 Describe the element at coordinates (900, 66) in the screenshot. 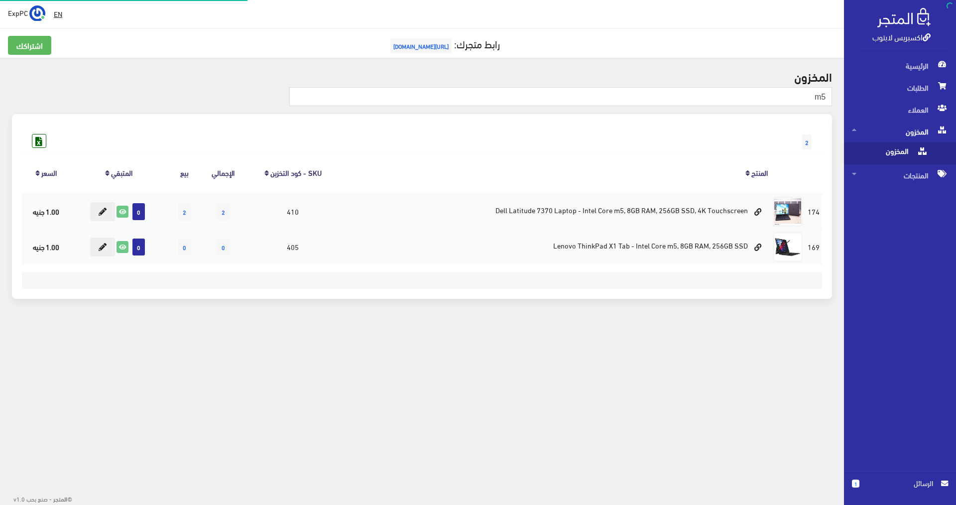

I see `span: الرئيسية` at that location.